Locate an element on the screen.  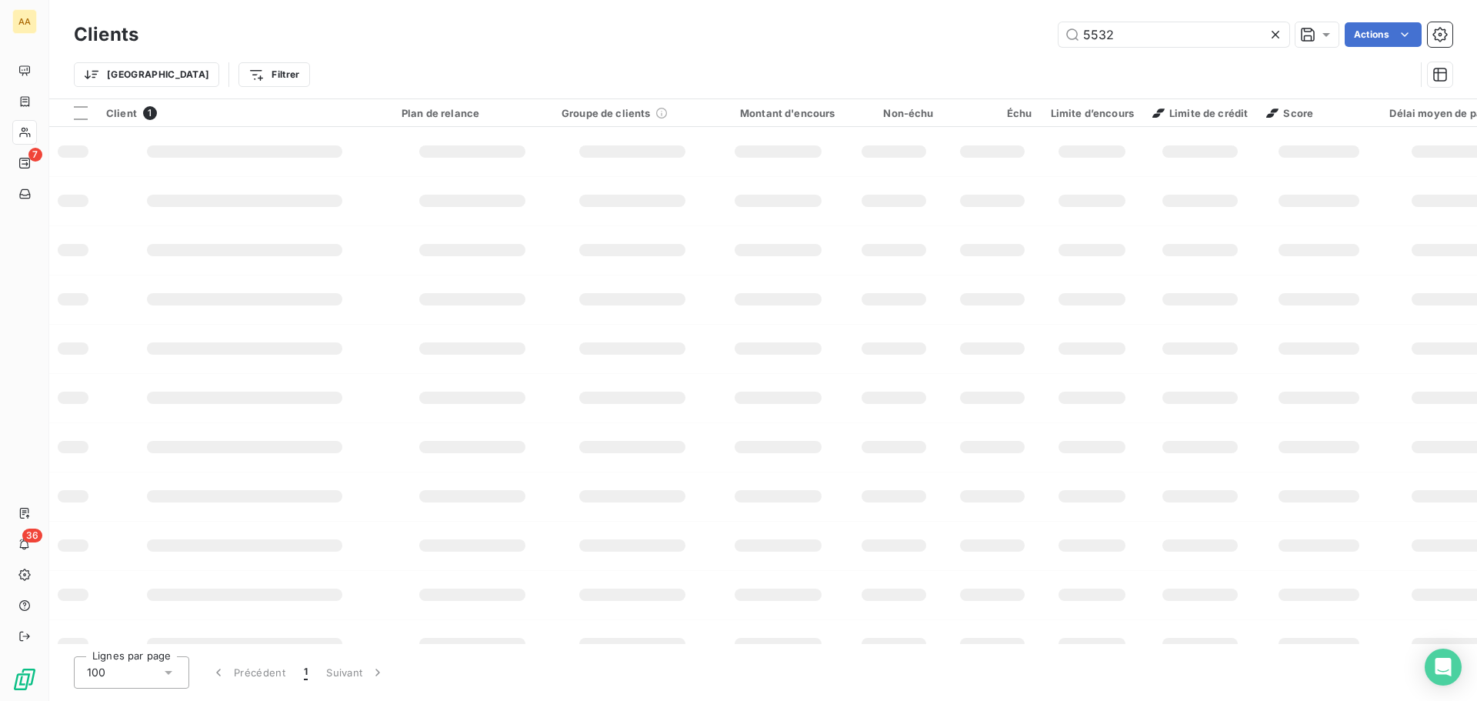
div: Non-échu is located at coordinates (894, 113).